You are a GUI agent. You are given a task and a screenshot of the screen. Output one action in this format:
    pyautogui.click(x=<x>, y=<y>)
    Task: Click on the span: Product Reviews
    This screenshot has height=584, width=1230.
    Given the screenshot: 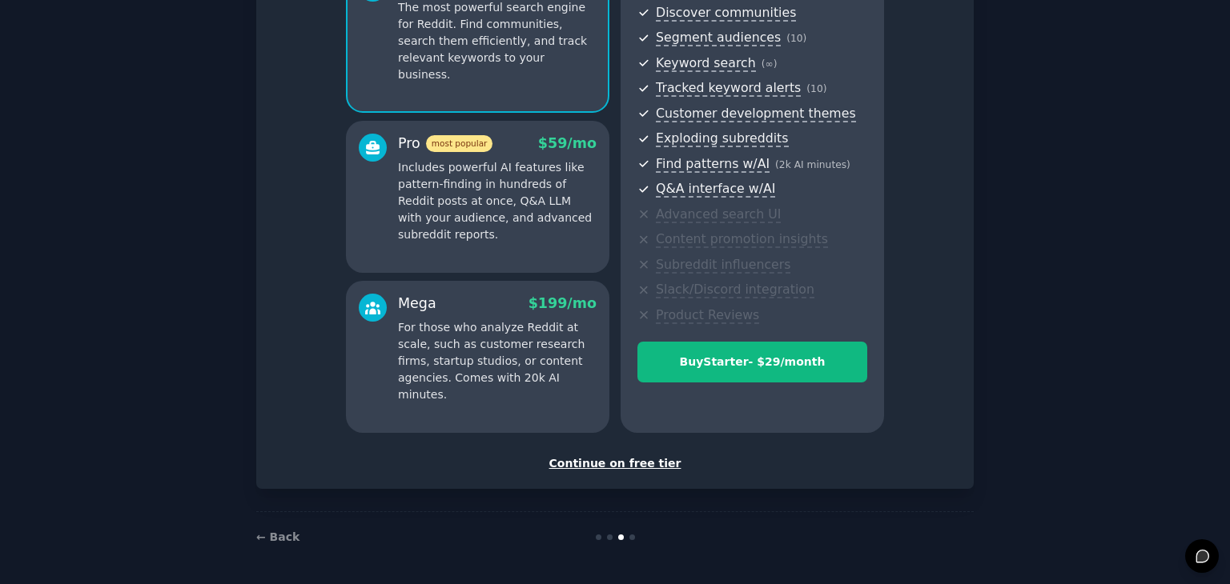 What is the action you would take?
    pyautogui.click(x=707, y=315)
    